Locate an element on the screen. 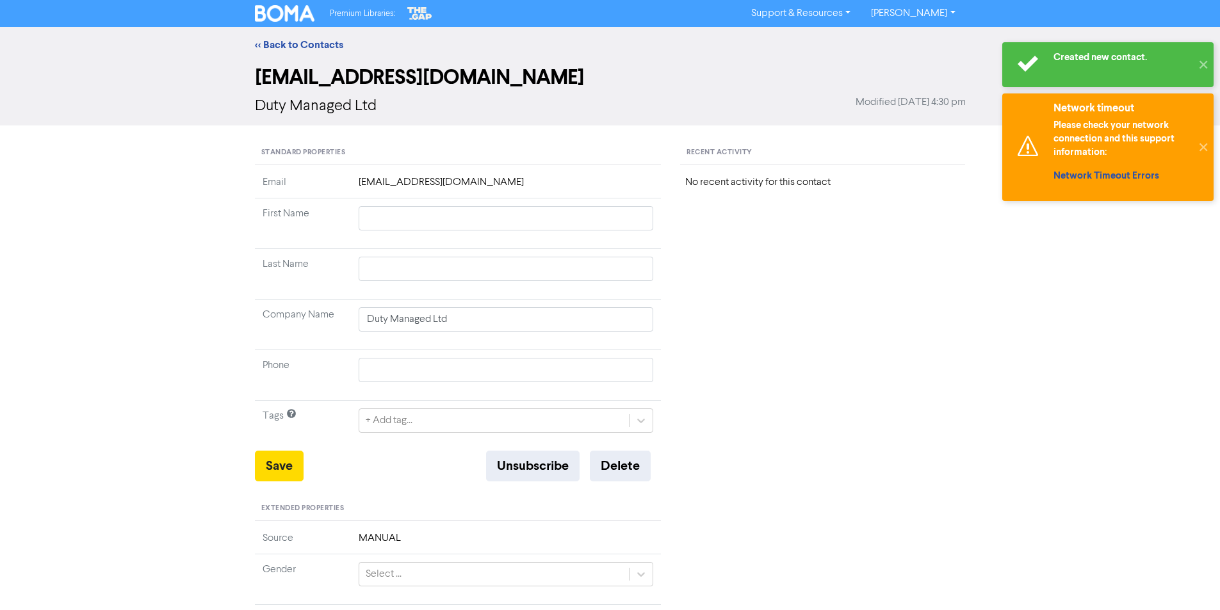 The width and height of the screenshot is (1220, 610). a: << Back to Contacts is located at coordinates (299, 45).